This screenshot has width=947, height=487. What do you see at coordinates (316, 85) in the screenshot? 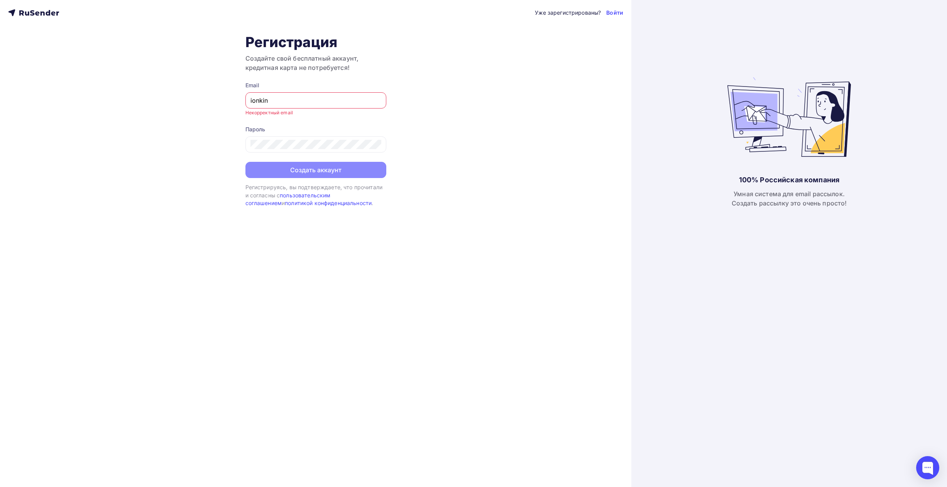
I see `div: Email` at bounding box center [316, 85].